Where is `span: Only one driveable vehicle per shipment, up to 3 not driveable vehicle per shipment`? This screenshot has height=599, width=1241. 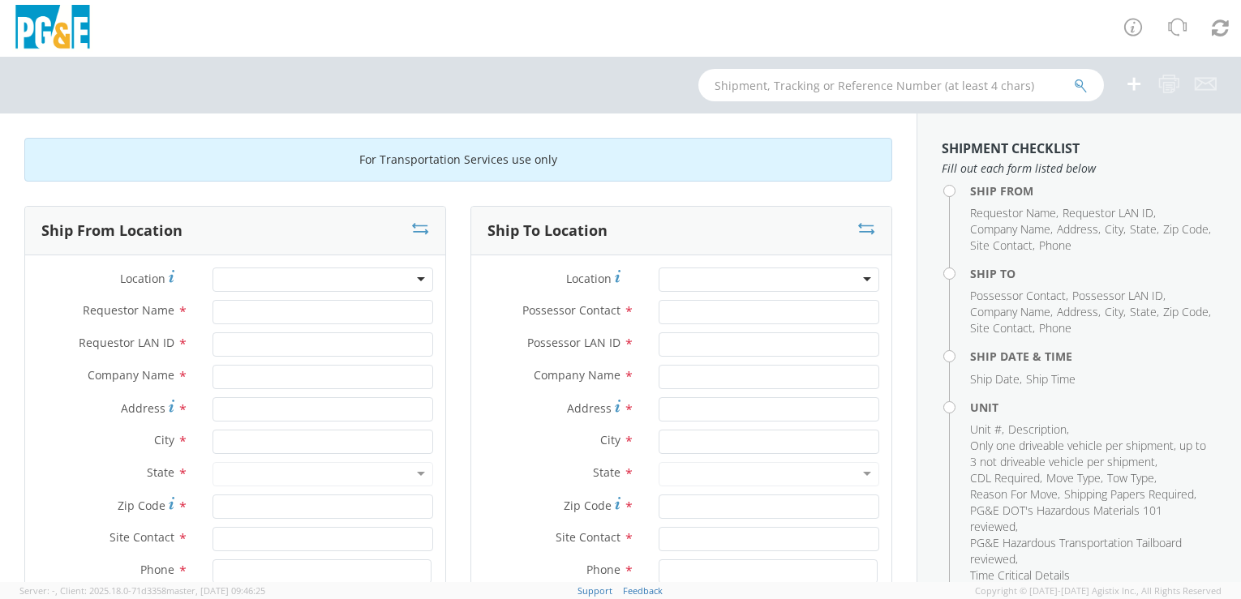
span: Only one driveable vehicle per shipment, up to 3 not driveable vehicle per shipment is located at coordinates (1088, 453).